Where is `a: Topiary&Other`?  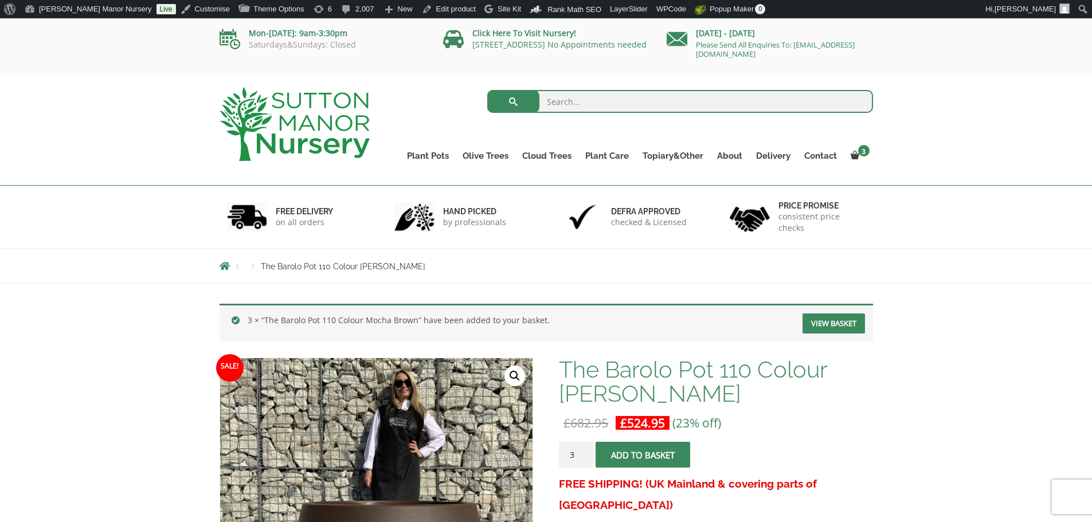 a: Topiary&Other is located at coordinates (673, 156).